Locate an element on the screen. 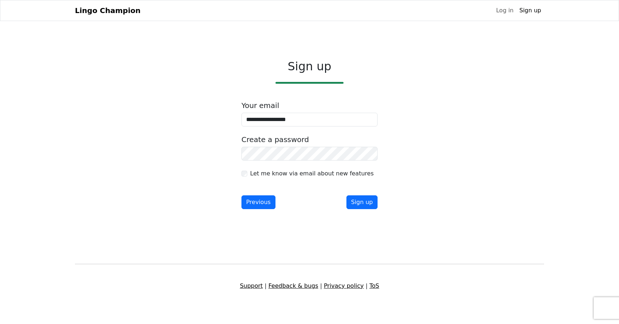  button: Previous is located at coordinates (259, 202).